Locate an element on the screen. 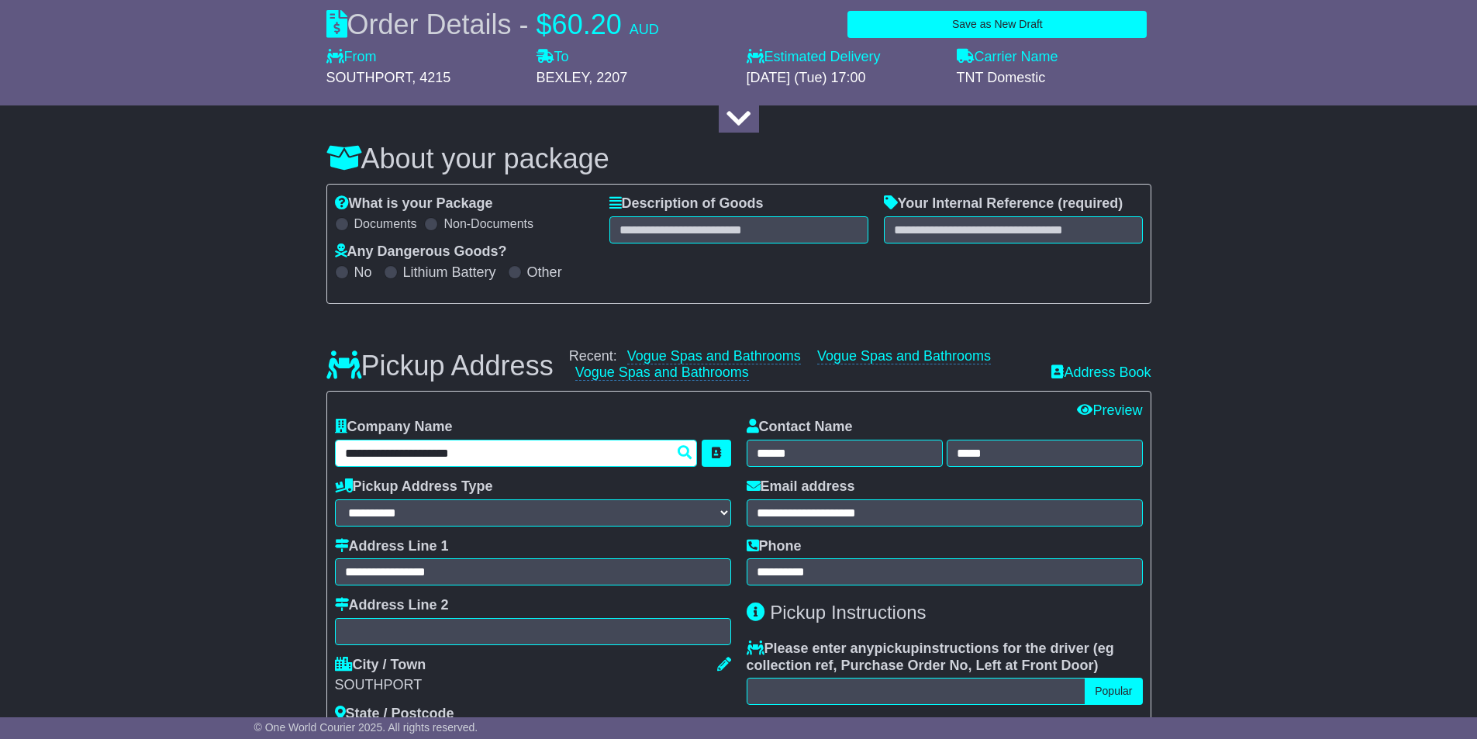  h3: Pickup Address is located at coordinates (440, 366).